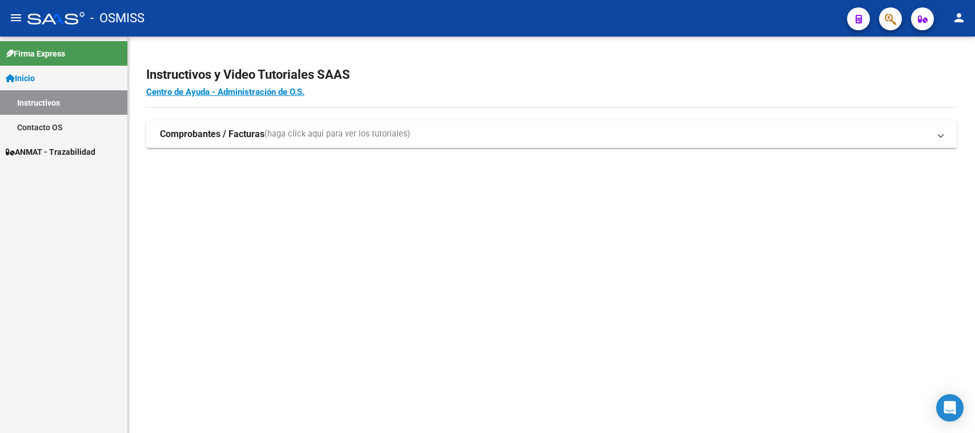  I want to click on mat-expansion-panel-header: Comprobantes / Facturas(haga click aquí para ver los tutoriales), so click(551, 134).